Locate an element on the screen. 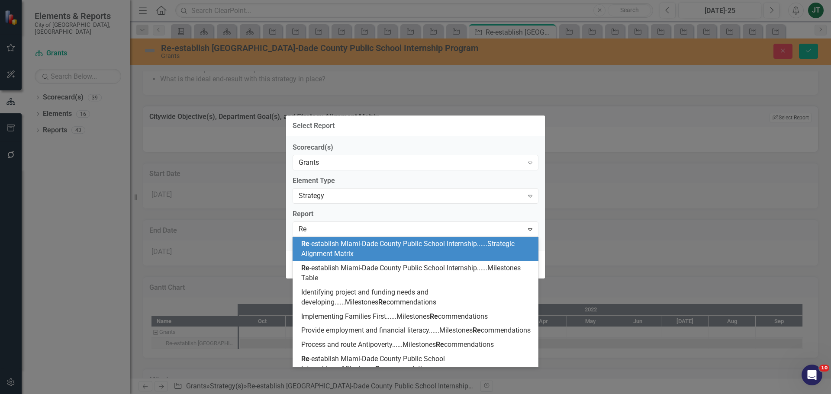 This screenshot has width=831, height=394. span: Identifying project and funding needs and developing......Milestones commendations is located at coordinates (369, 297).